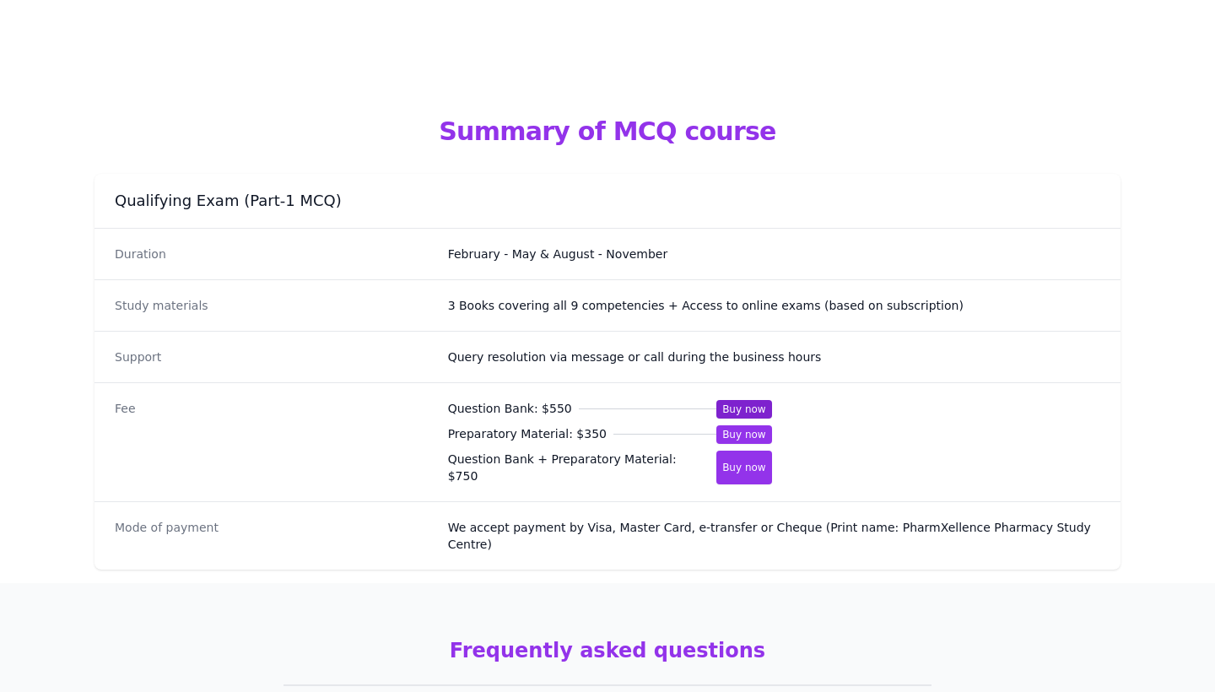  Describe the element at coordinates (608, 651) in the screenshot. I see `h2: Frequently asked questions` at that location.